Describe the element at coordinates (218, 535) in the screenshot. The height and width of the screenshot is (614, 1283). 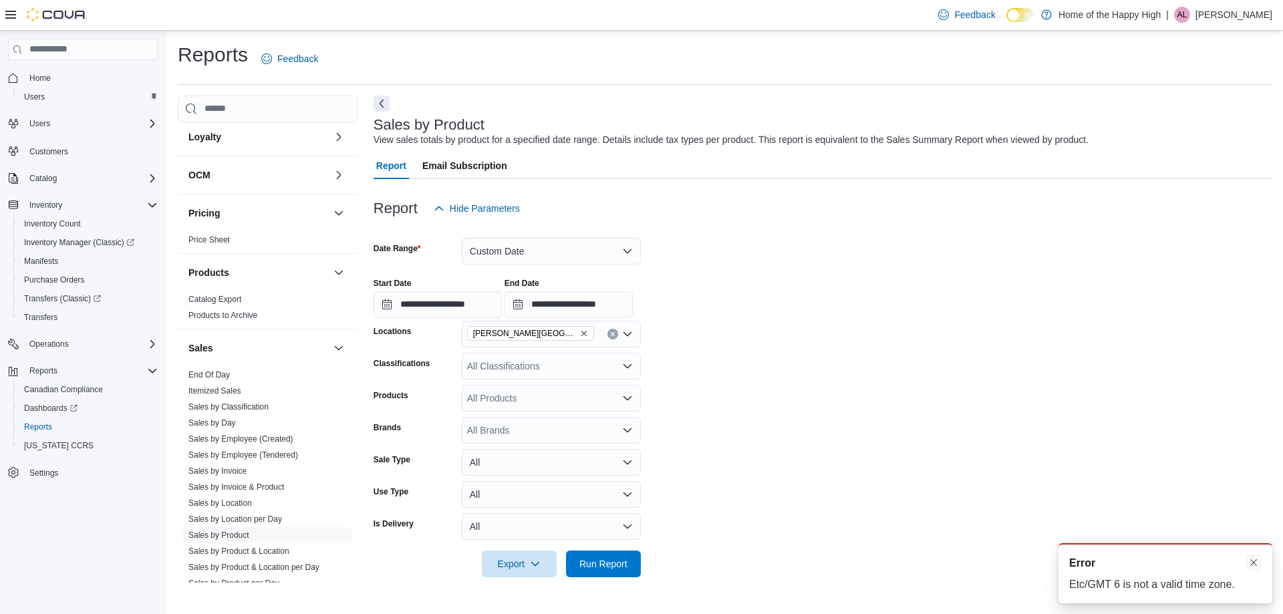
I see `span: Sales by Product` at that location.